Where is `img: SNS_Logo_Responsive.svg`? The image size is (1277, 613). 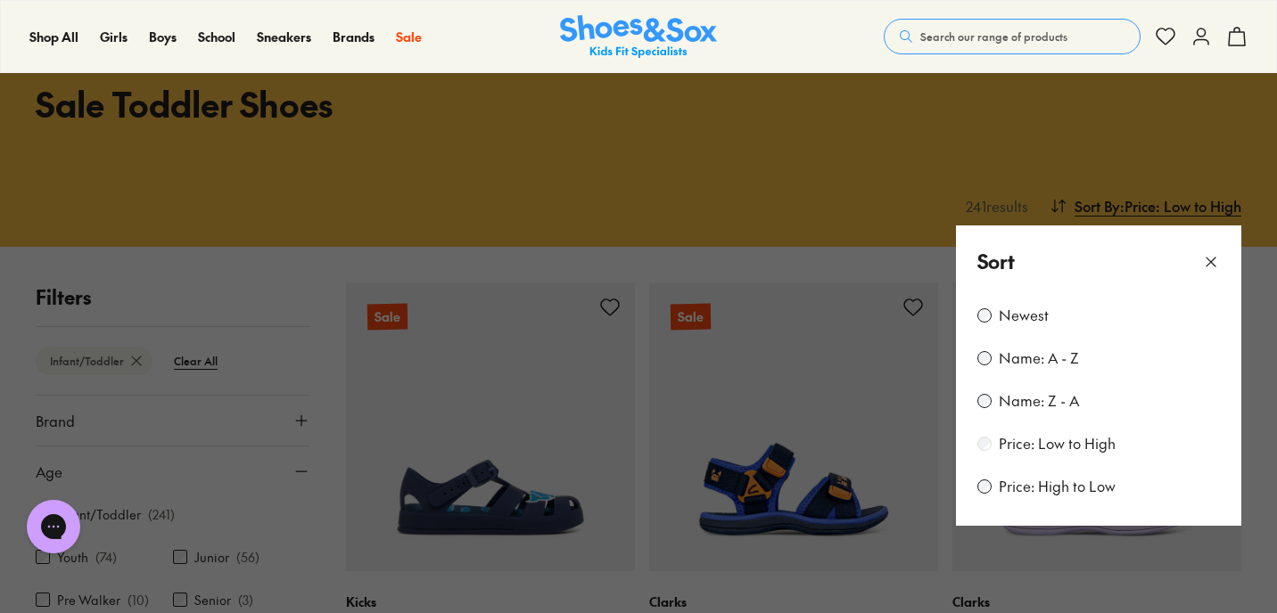 img: SNS_Logo_Responsive.svg is located at coordinates (638, 37).